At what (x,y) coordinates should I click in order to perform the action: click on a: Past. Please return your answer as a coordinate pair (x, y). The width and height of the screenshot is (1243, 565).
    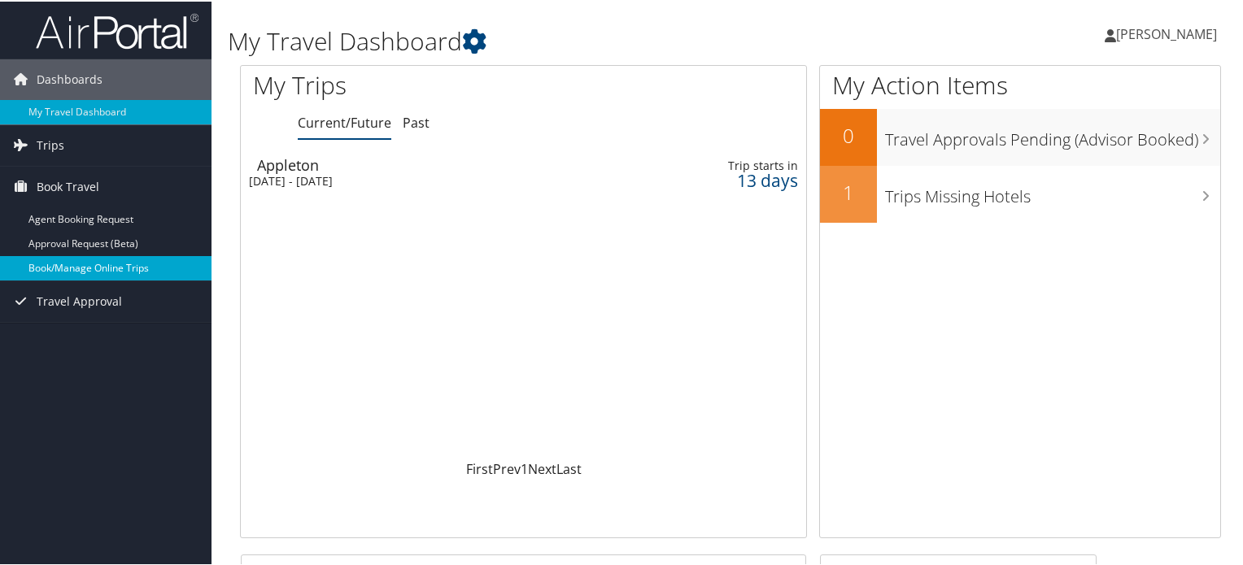
    Looking at the image, I should click on (416, 121).